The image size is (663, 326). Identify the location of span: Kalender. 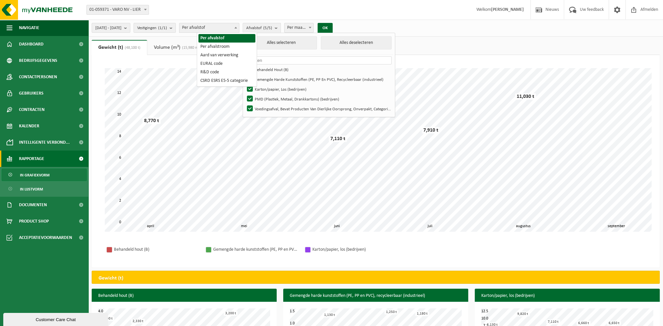
(29, 126).